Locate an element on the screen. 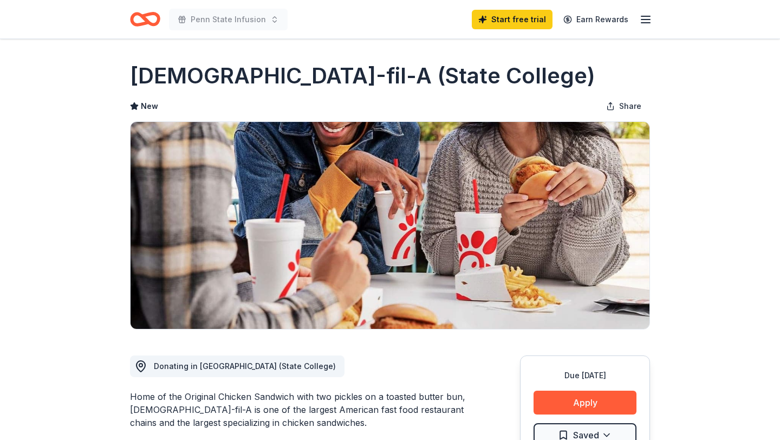  a: Earn Rewards is located at coordinates (596, 20).